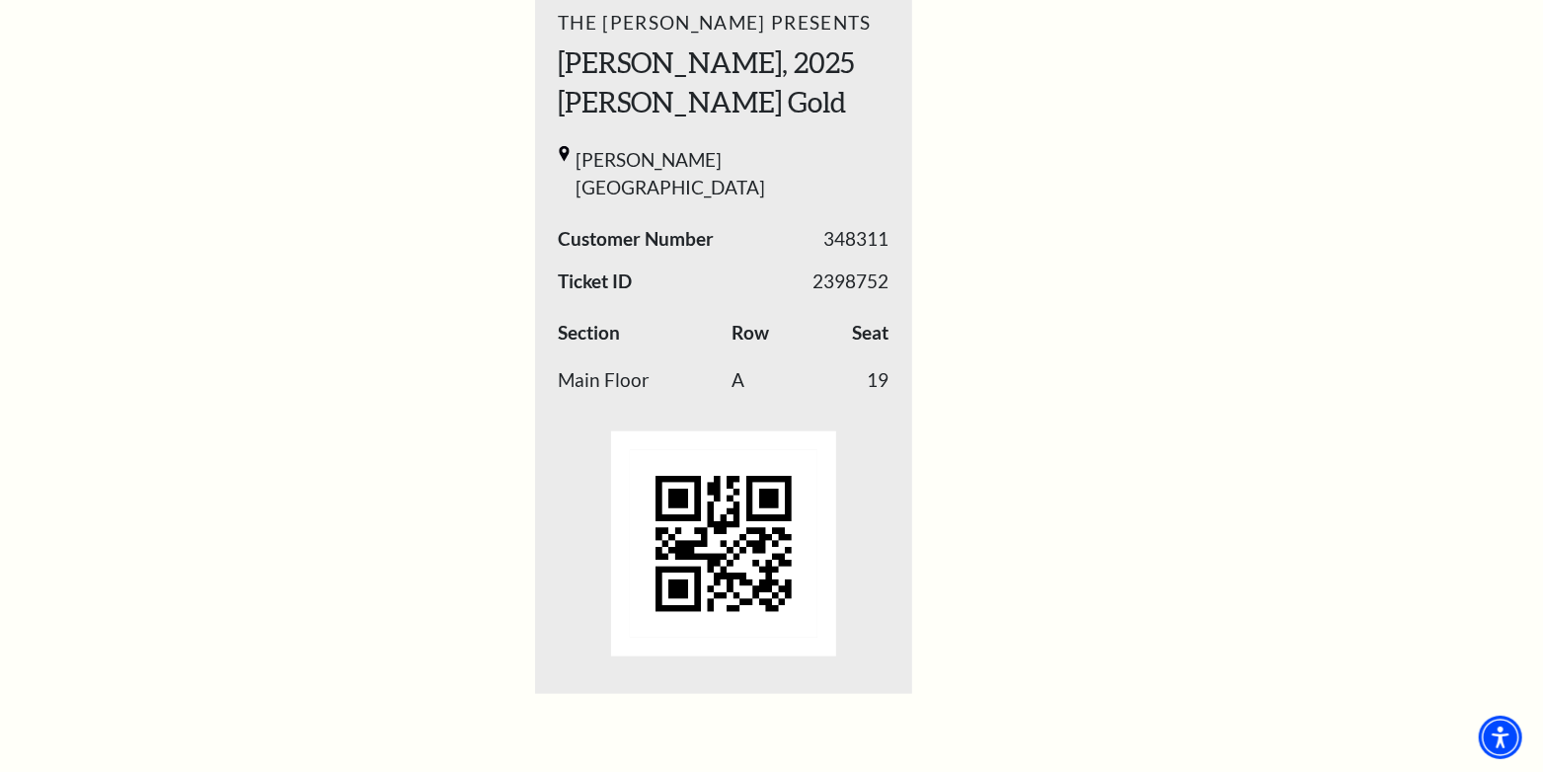 This screenshot has width=1543, height=772. What do you see at coordinates (870, 333) in the screenshot?
I see `label: Seat` at bounding box center [870, 333].